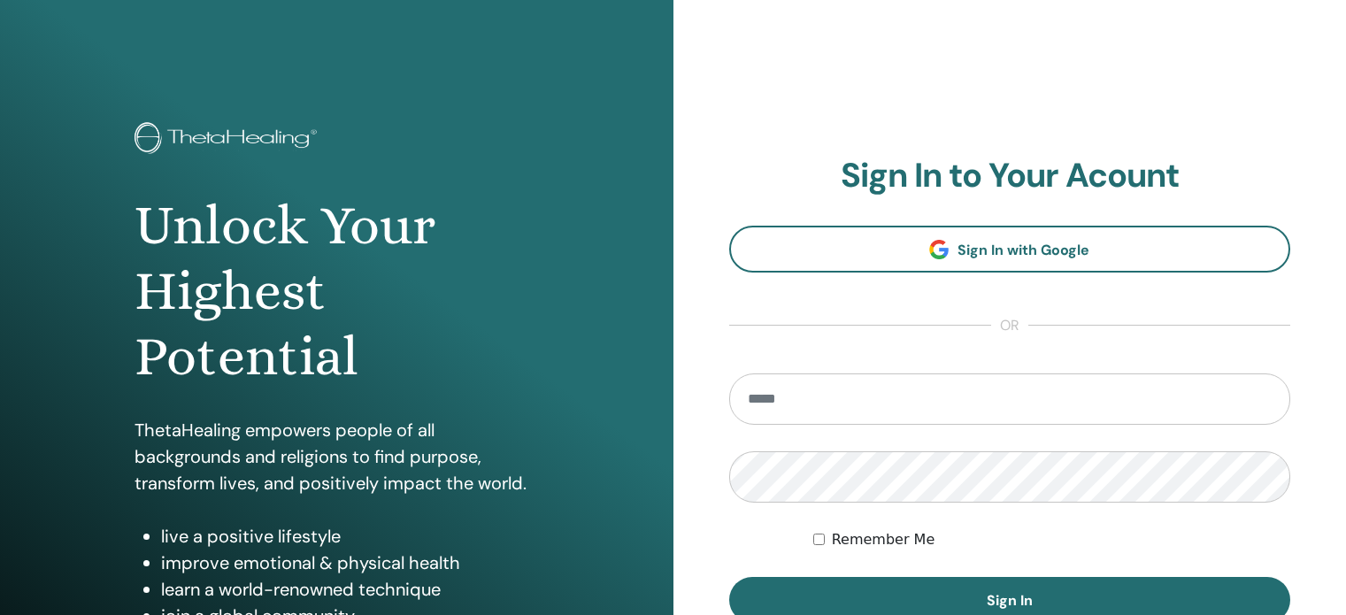 This screenshot has width=1346, height=615. I want to click on label: Remember Me, so click(883, 540).